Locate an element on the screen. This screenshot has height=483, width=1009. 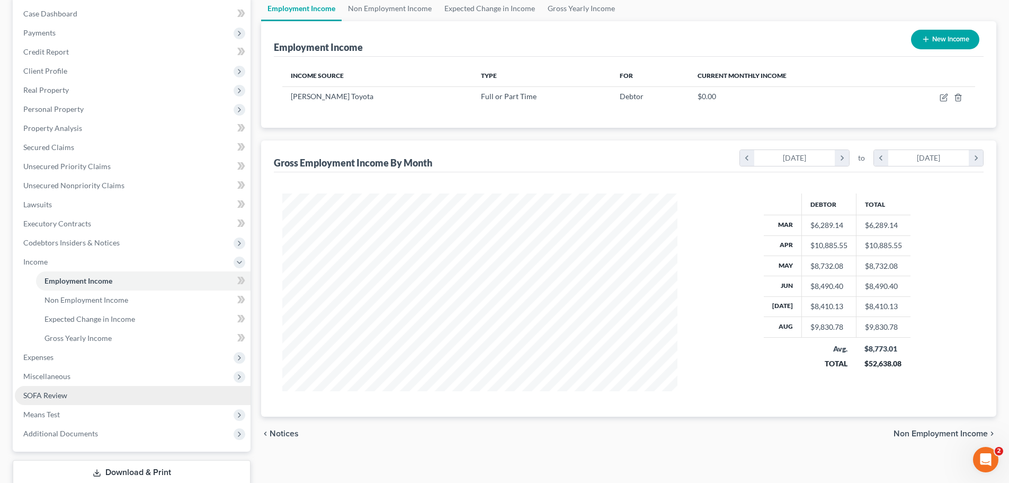
th: Aug is located at coordinates (783, 327).